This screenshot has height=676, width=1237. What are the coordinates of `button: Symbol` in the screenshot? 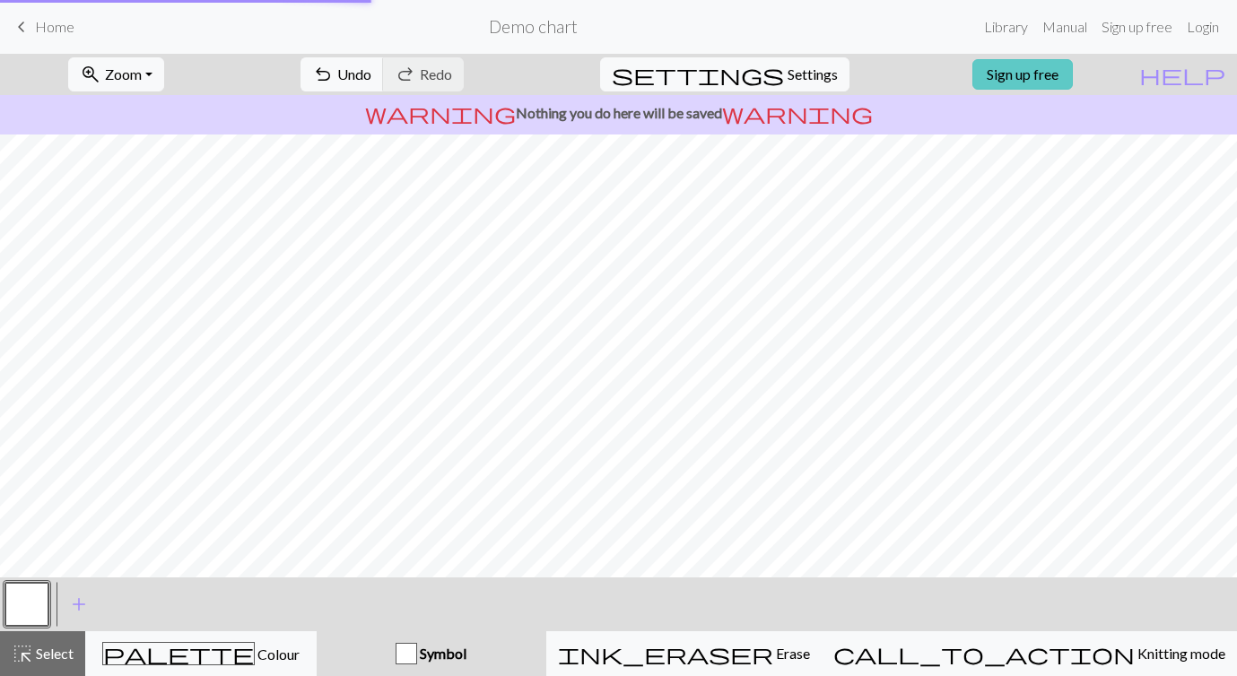 It's located at (431, 654).